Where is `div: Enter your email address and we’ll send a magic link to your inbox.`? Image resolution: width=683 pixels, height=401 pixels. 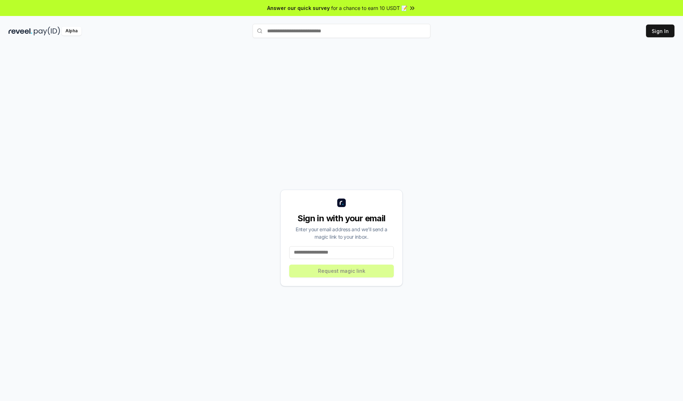 div: Enter your email address and we’ll send a magic link to your inbox. is located at coordinates (341, 233).